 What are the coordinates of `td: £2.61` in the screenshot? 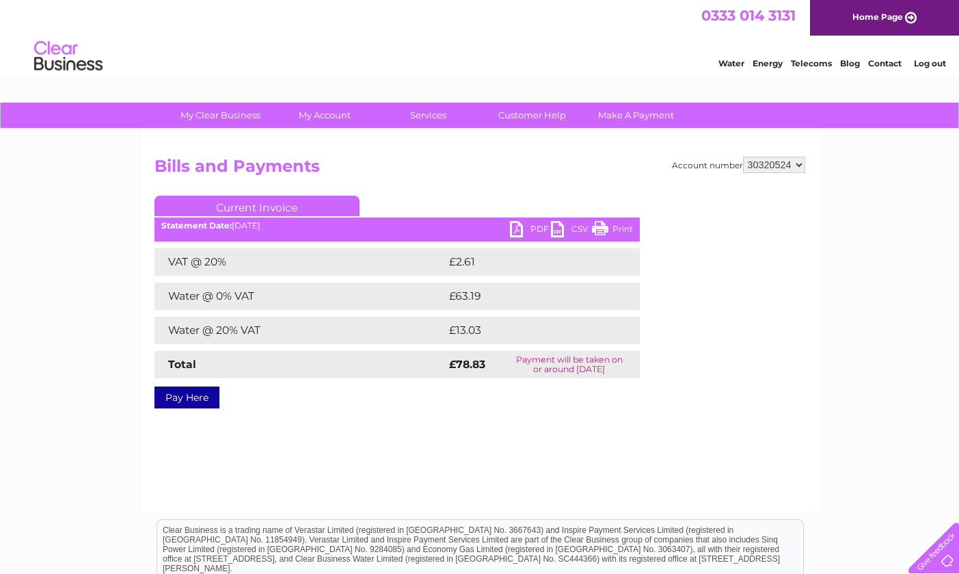 It's located at (526, 262).